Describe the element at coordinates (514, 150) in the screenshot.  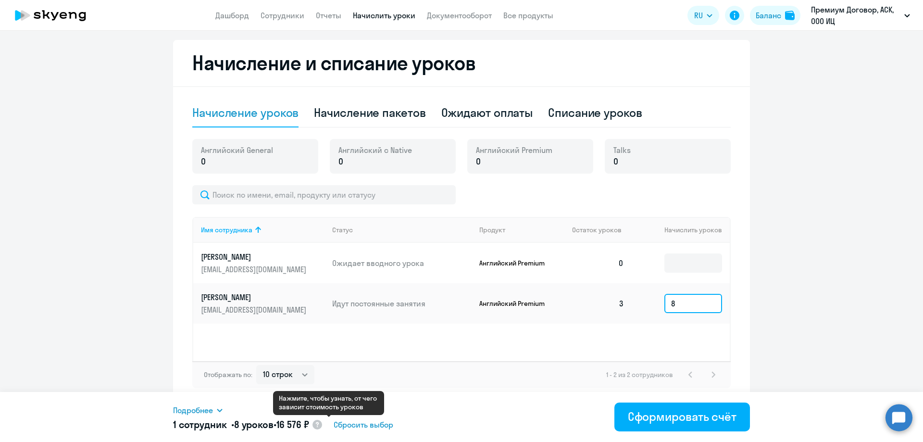
I see `span: Английский Premium` at that location.